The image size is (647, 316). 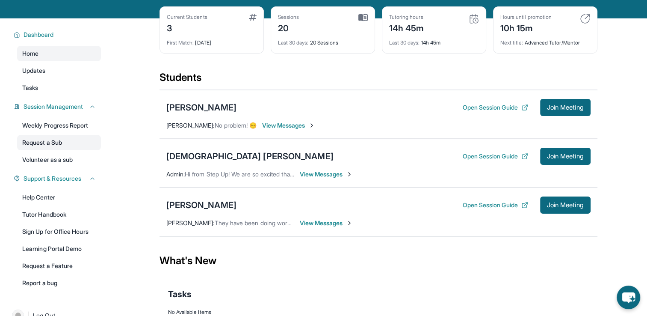 What do you see at coordinates (58, 35) in the screenshot?
I see `button: Dashboard` at bounding box center [58, 35].